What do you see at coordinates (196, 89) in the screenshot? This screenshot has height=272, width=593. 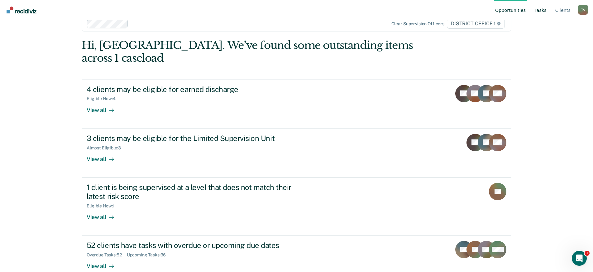 I see `div: 4 clients may be eligible for earned discharge` at bounding box center [196, 89].